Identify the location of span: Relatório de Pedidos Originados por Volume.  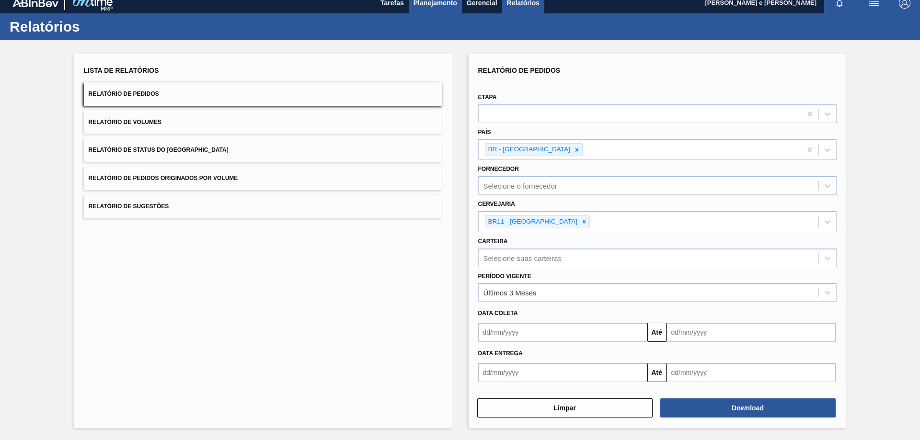
(163, 178).